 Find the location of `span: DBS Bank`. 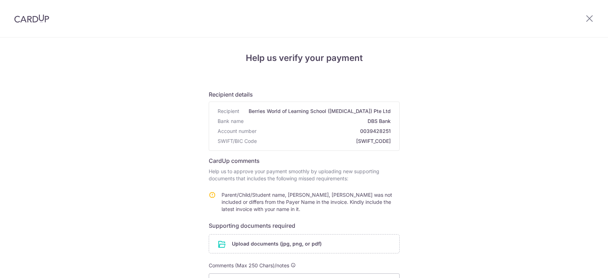

span: DBS Bank is located at coordinates (318, 121).